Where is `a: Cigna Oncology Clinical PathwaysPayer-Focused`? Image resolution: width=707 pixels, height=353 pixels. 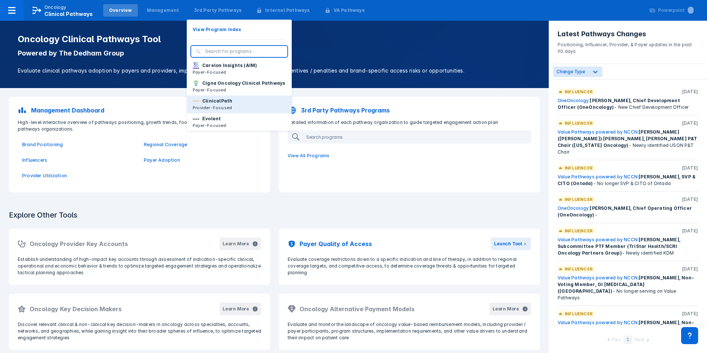 a: Cigna Oncology Clinical PathwaysPayer-Focused is located at coordinates (239, 87).